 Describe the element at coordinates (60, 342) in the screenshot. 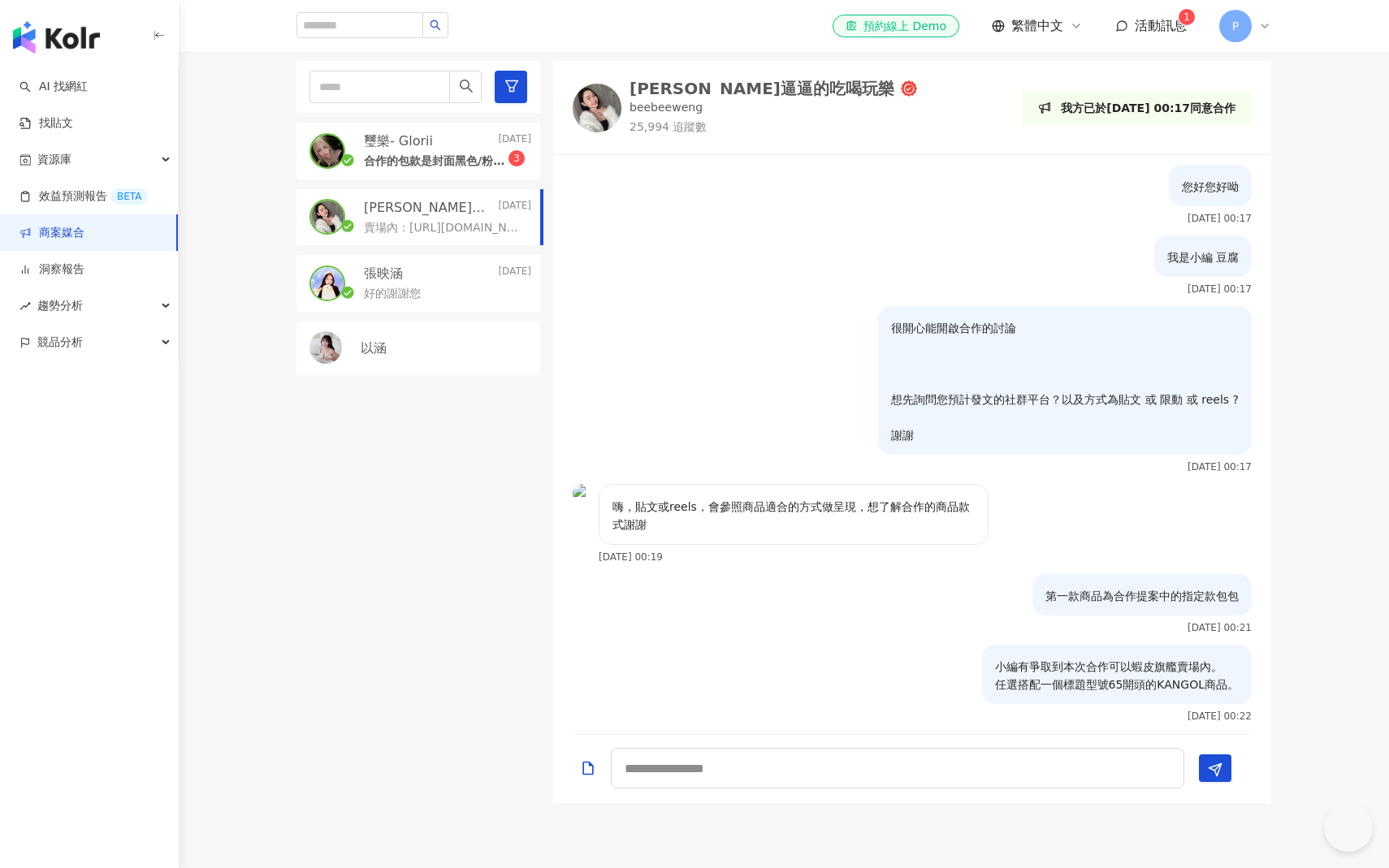

I see `span: 競品分析` at that location.